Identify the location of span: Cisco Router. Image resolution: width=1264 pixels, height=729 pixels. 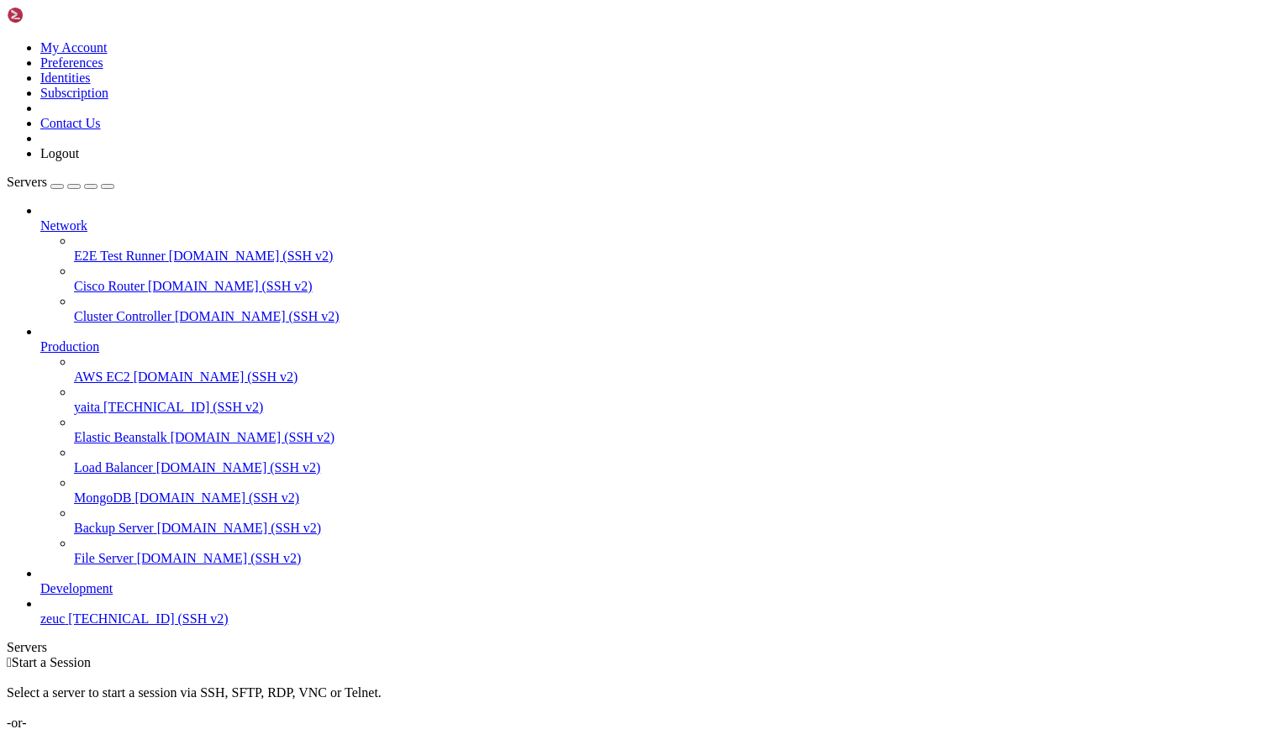
(109, 286).